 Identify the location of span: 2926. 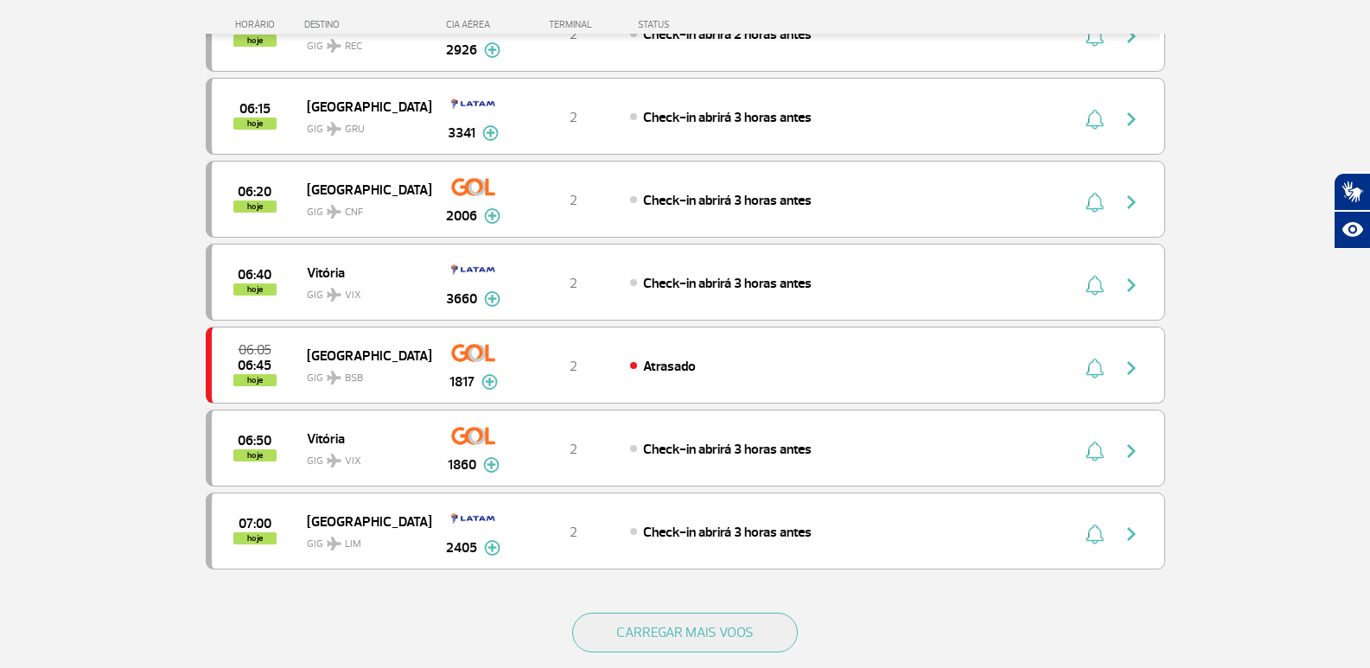
(461, 50).